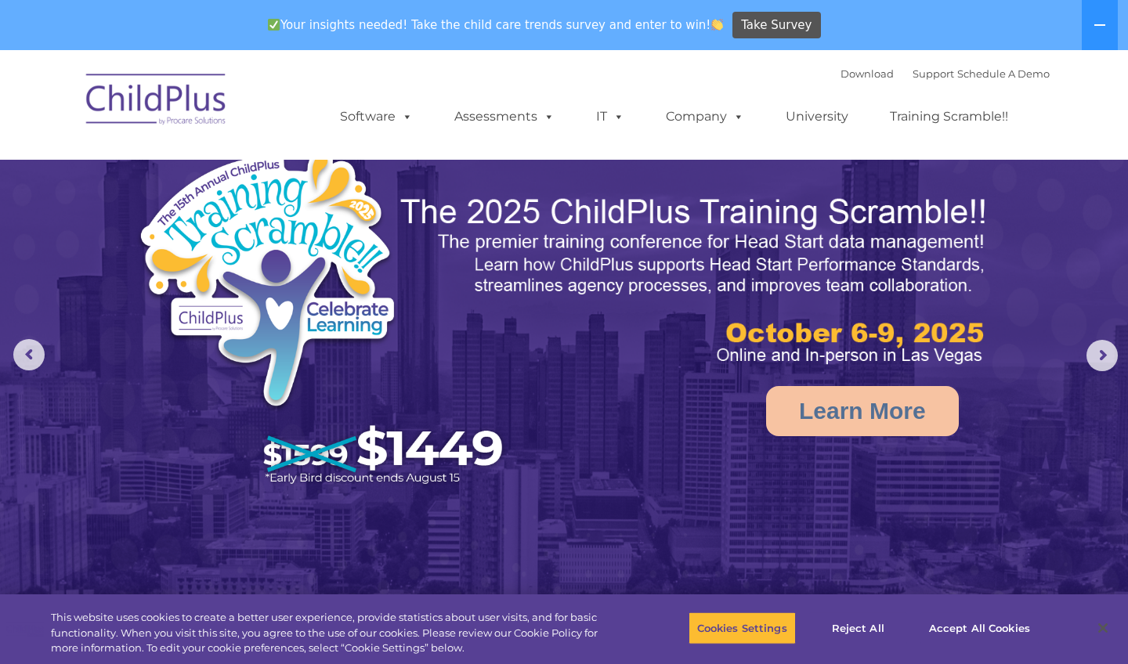  What do you see at coordinates (867, 74) in the screenshot?
I see `a: Download` at bounding box center [867, 74].